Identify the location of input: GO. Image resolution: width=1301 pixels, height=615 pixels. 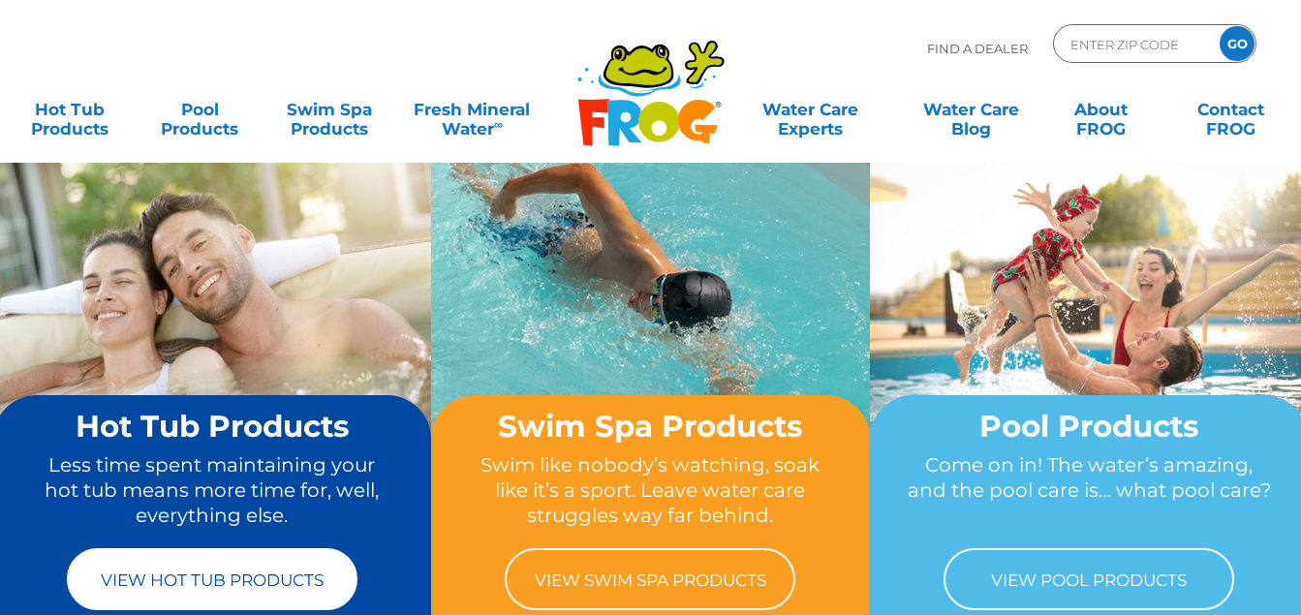
(1238, 44).